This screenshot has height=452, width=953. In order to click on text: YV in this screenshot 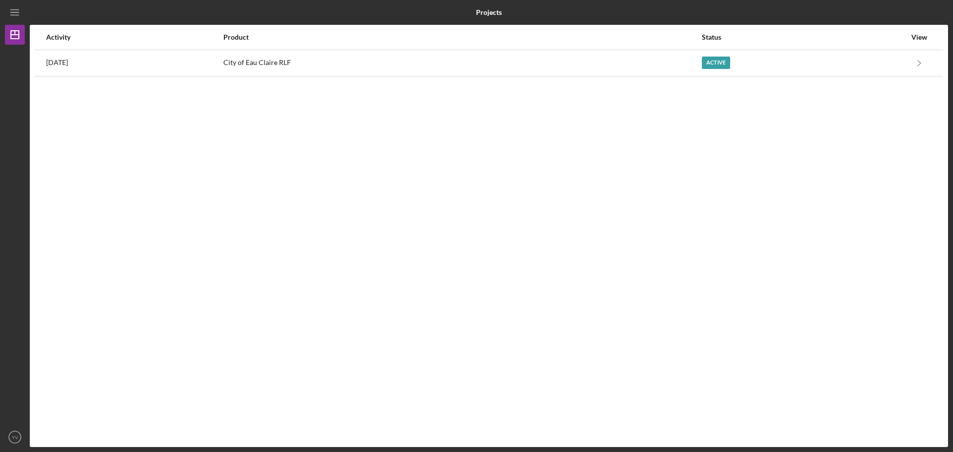, I will do `click(15, 437)`.